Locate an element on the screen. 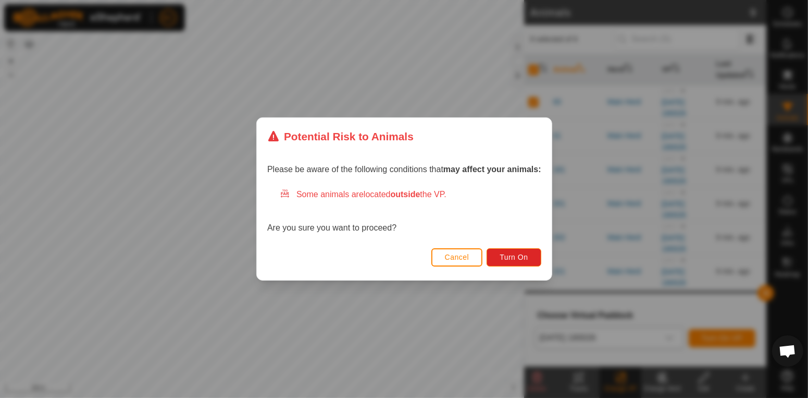 The width and height of the screenshot is (808, 398). span: Please be aware of the following conditions that is located at coordinates (404, 169).